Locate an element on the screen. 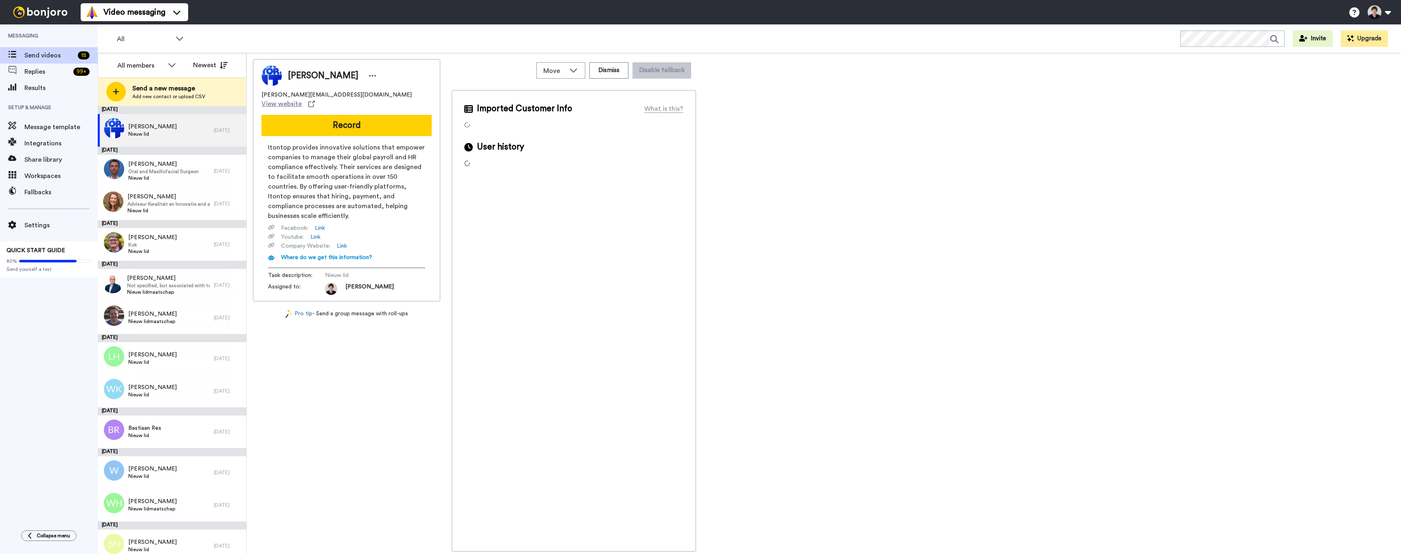 The width and height of the screenshot is (1401, 554). img: e936990d-a65d-420c-bcaf-20eb6ee5f7d7.jpg is located at coordinates (114, 242).